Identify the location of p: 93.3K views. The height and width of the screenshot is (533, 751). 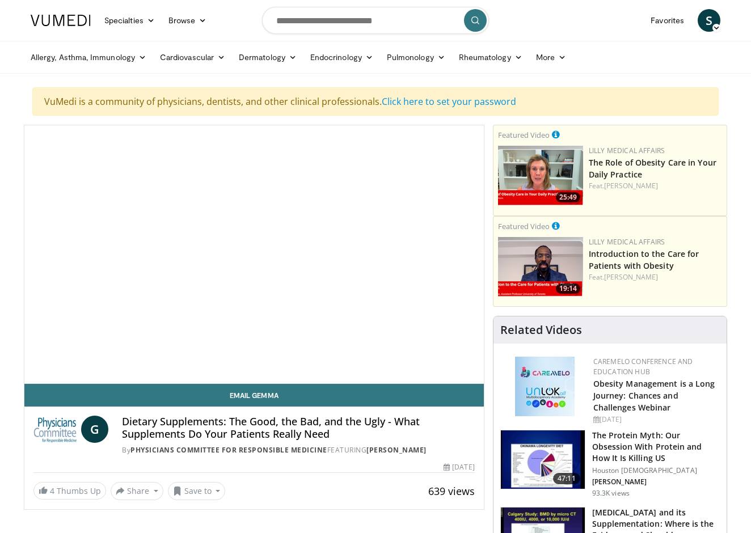
(611, 493).